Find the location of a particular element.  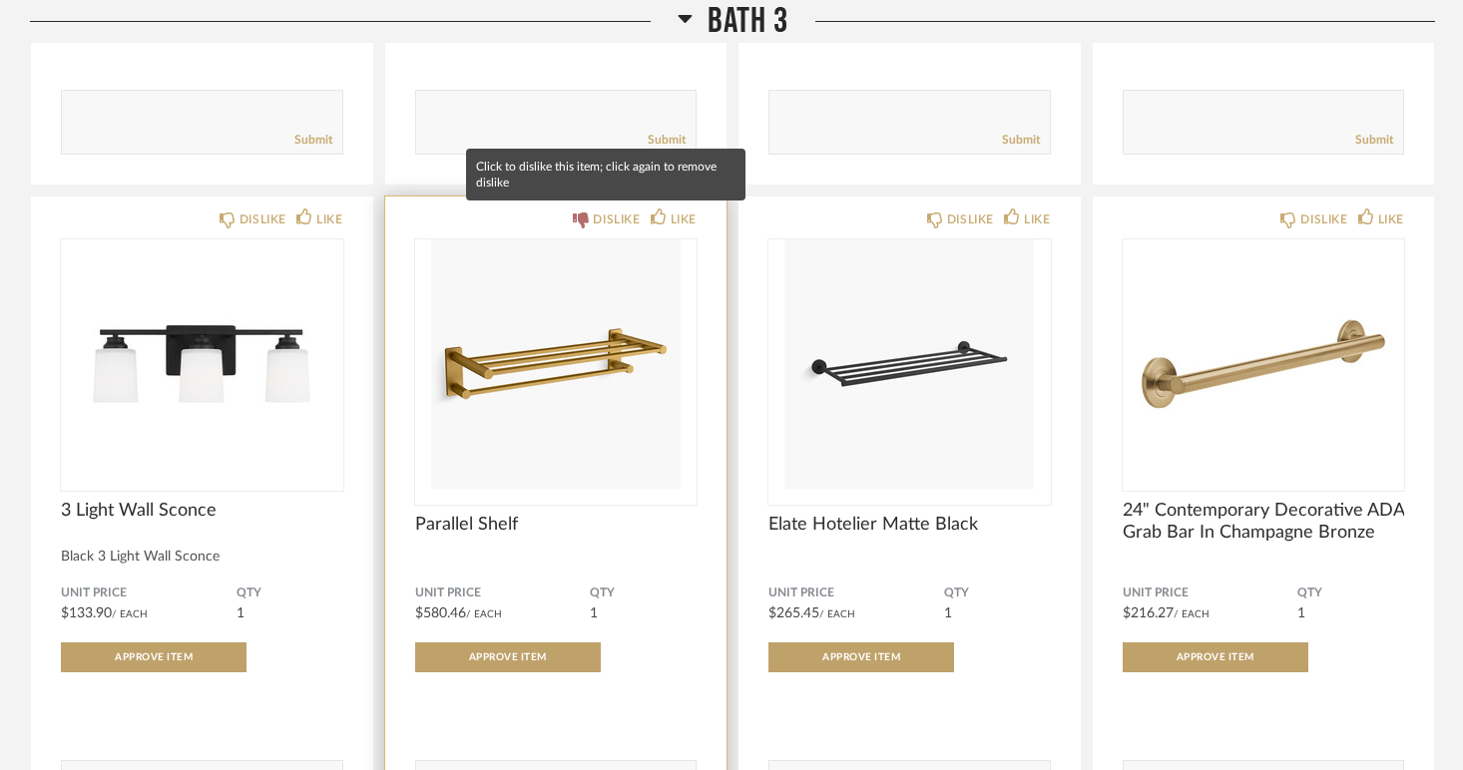

span: $580.46 is located at coordinates (440, 614).